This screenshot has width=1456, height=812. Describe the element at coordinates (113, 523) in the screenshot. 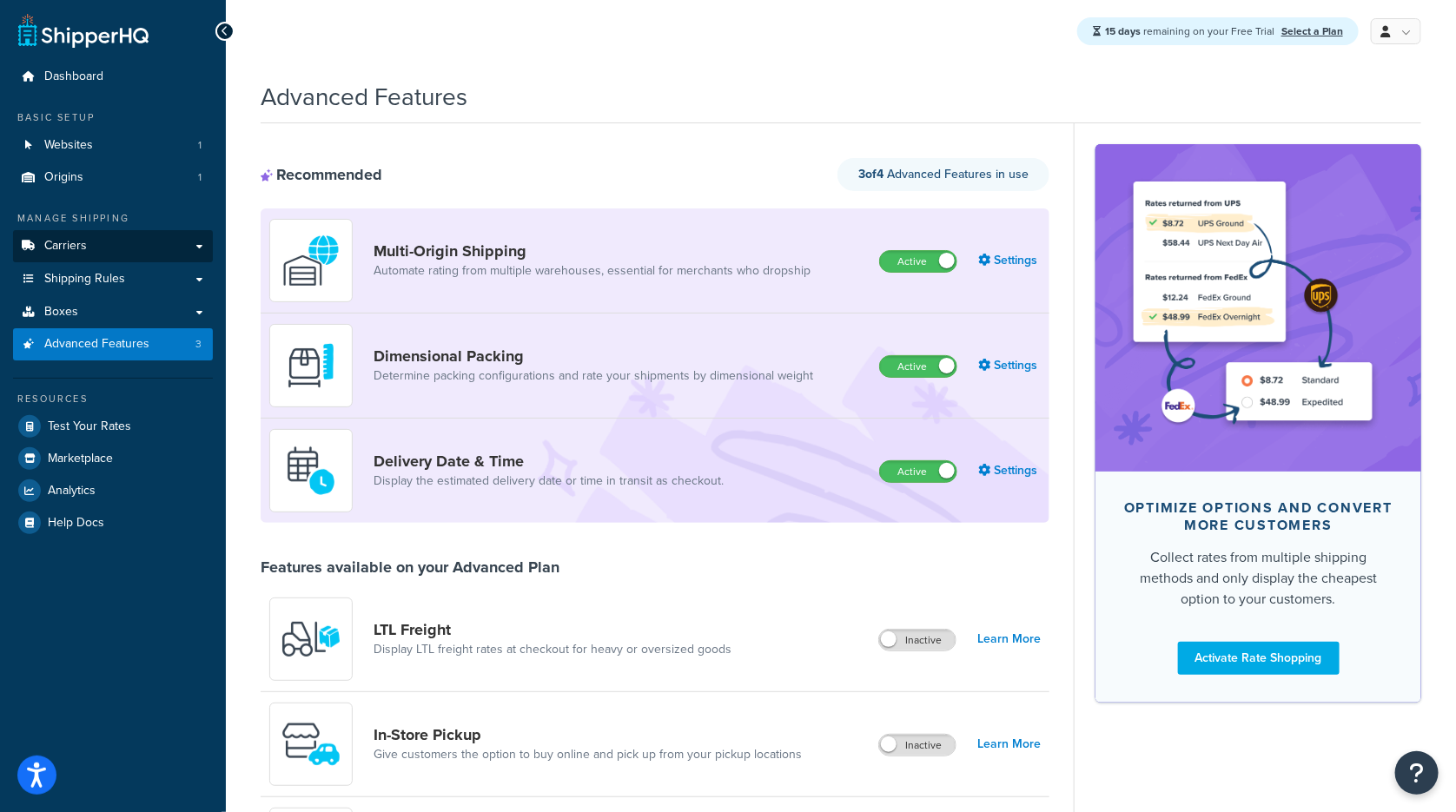

I see `li: Help Docs` at that location.